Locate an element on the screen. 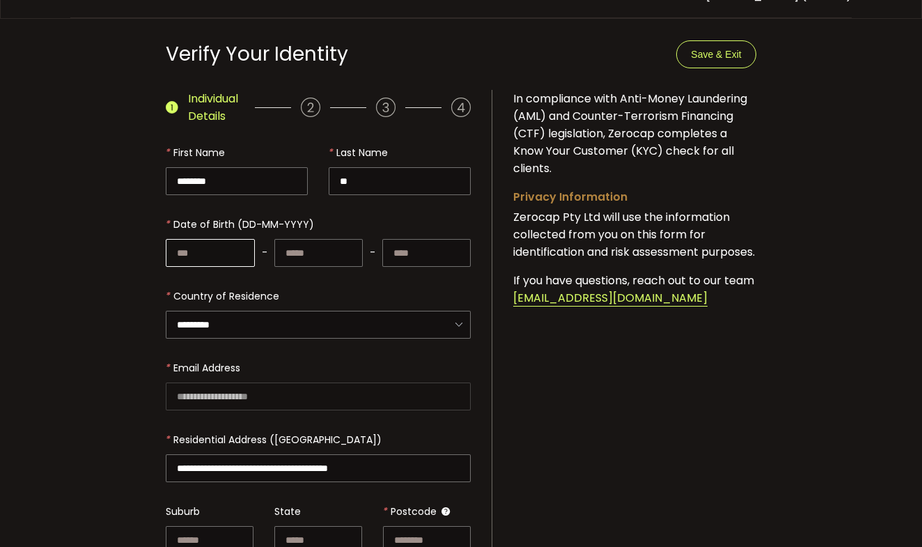 The width and height of the screenshot is (922, 547). span: Save & Exit is located at coordinates (716, 54).